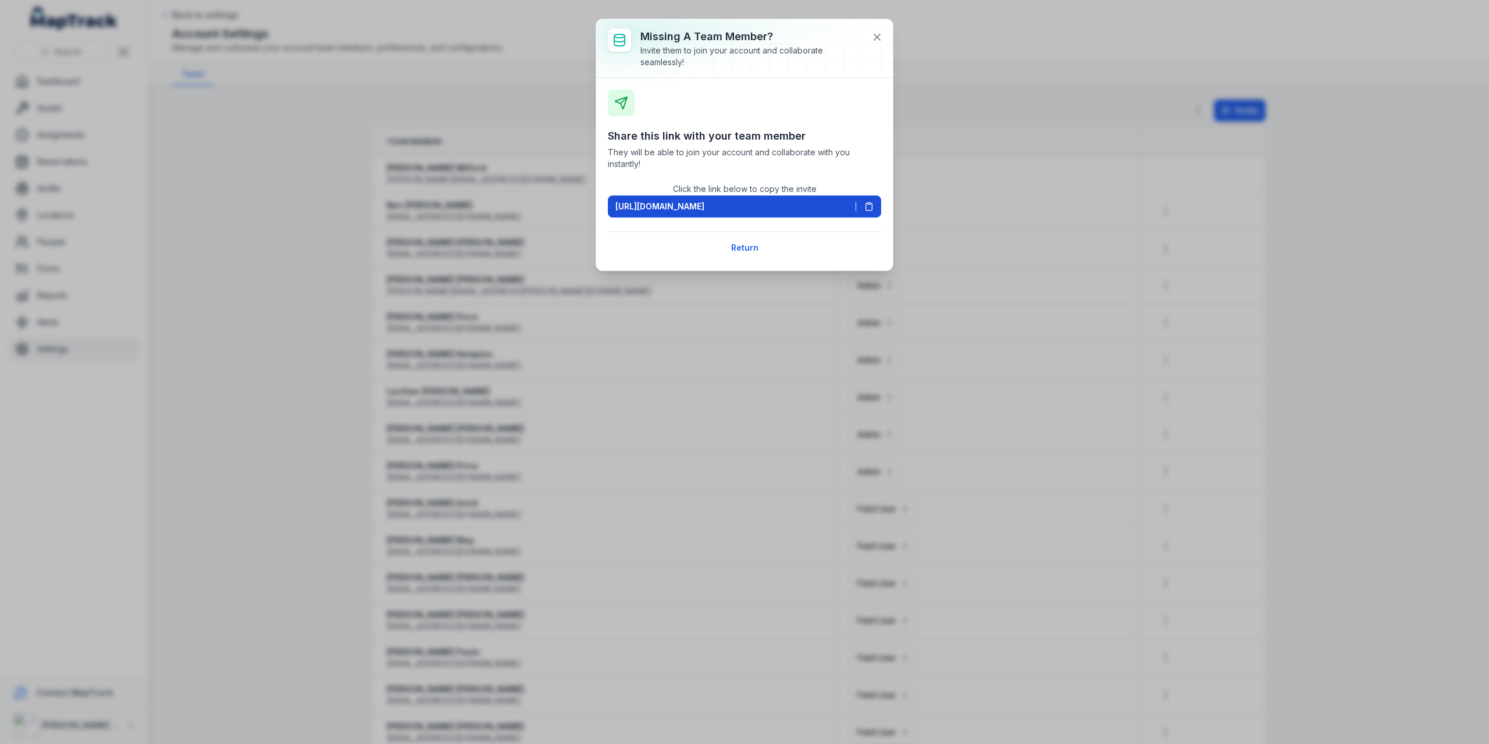  What do you see at coordinates (744, 248) in the screenshot?
I see `button: Return` at bounding box center [744, 248].